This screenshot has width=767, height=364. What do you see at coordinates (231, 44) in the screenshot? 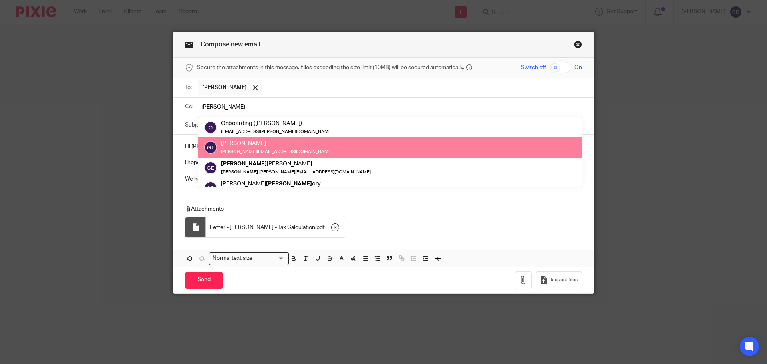
I see `span: Compose new email` at bounding box center [231, 44].